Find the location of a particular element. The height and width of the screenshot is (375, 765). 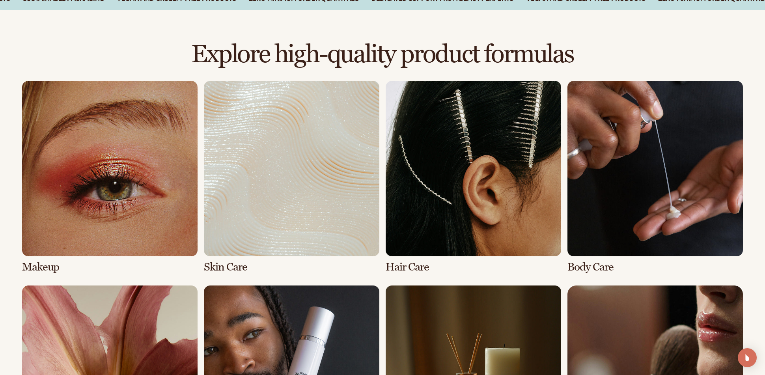

div: 3 / 8 is located at coordinates (473, 177).